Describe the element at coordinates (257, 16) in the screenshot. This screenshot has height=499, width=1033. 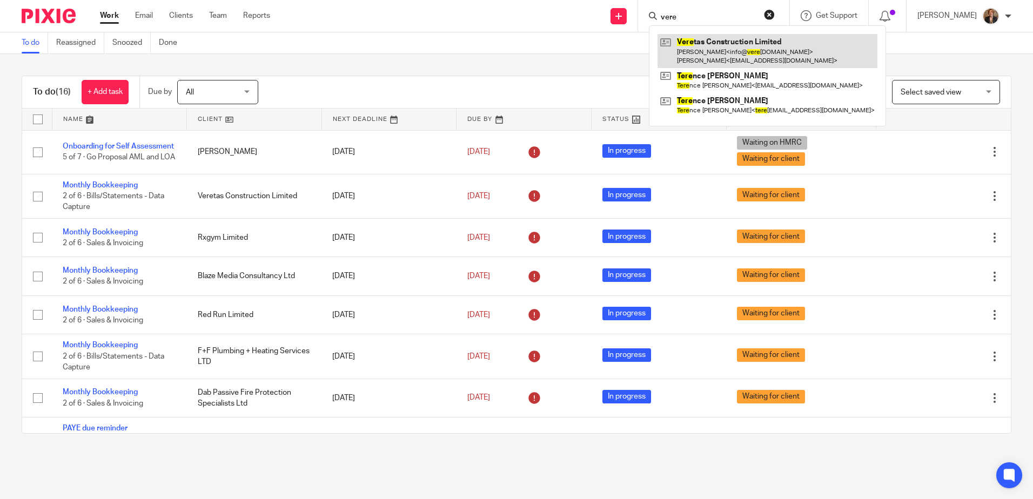
I see `a: Reports` at that location.